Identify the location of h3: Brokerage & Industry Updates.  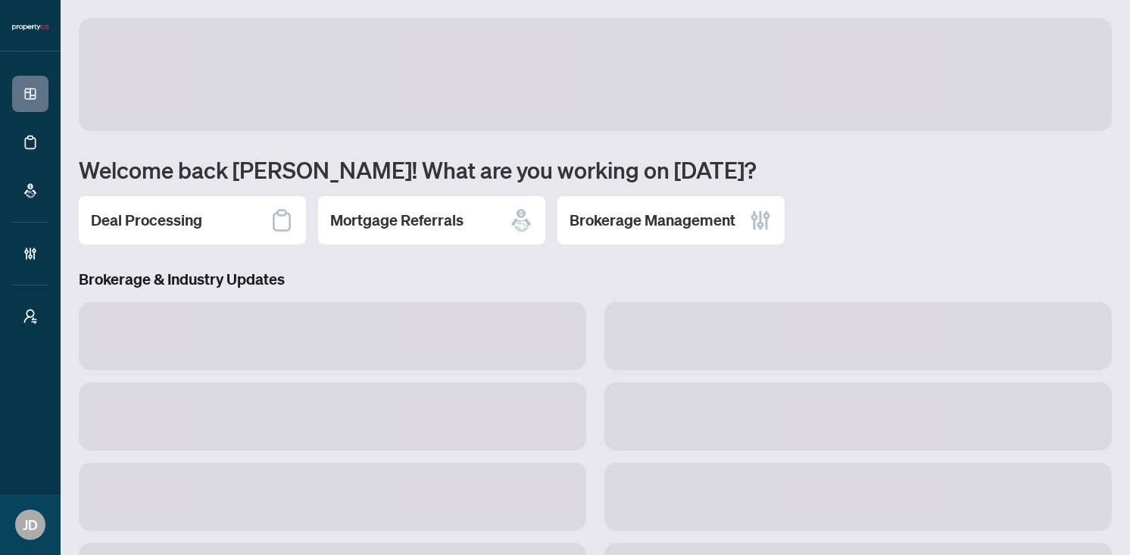
(595, 280).